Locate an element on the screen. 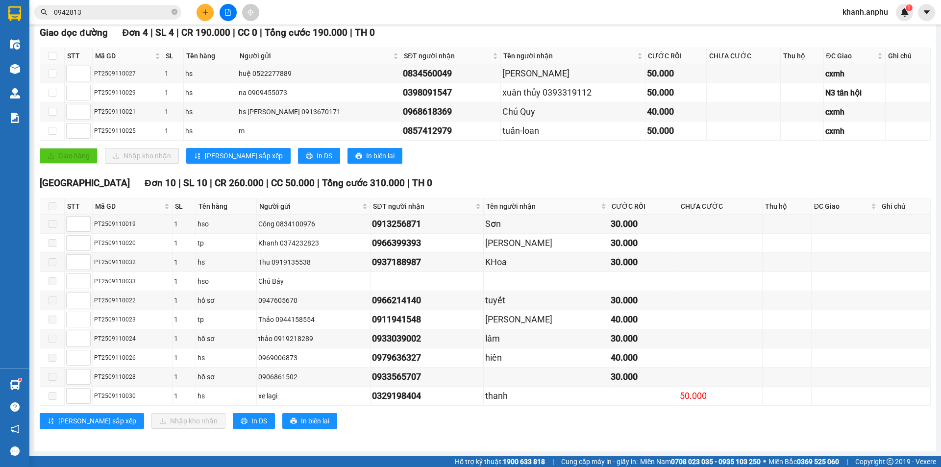  span: close-circle is located at coordinates (174, 12).